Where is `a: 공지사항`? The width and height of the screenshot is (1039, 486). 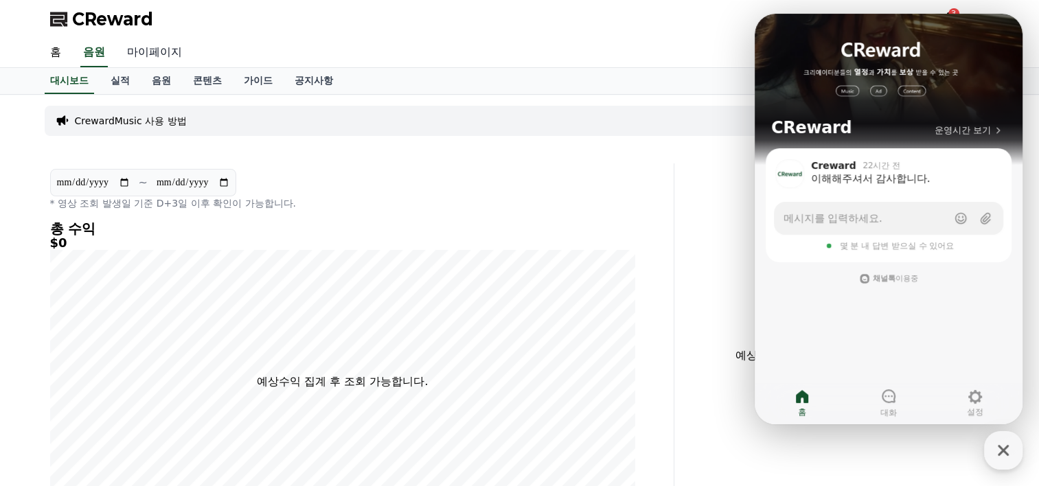 a: 공지사항 is located at coordinates (314, 81).